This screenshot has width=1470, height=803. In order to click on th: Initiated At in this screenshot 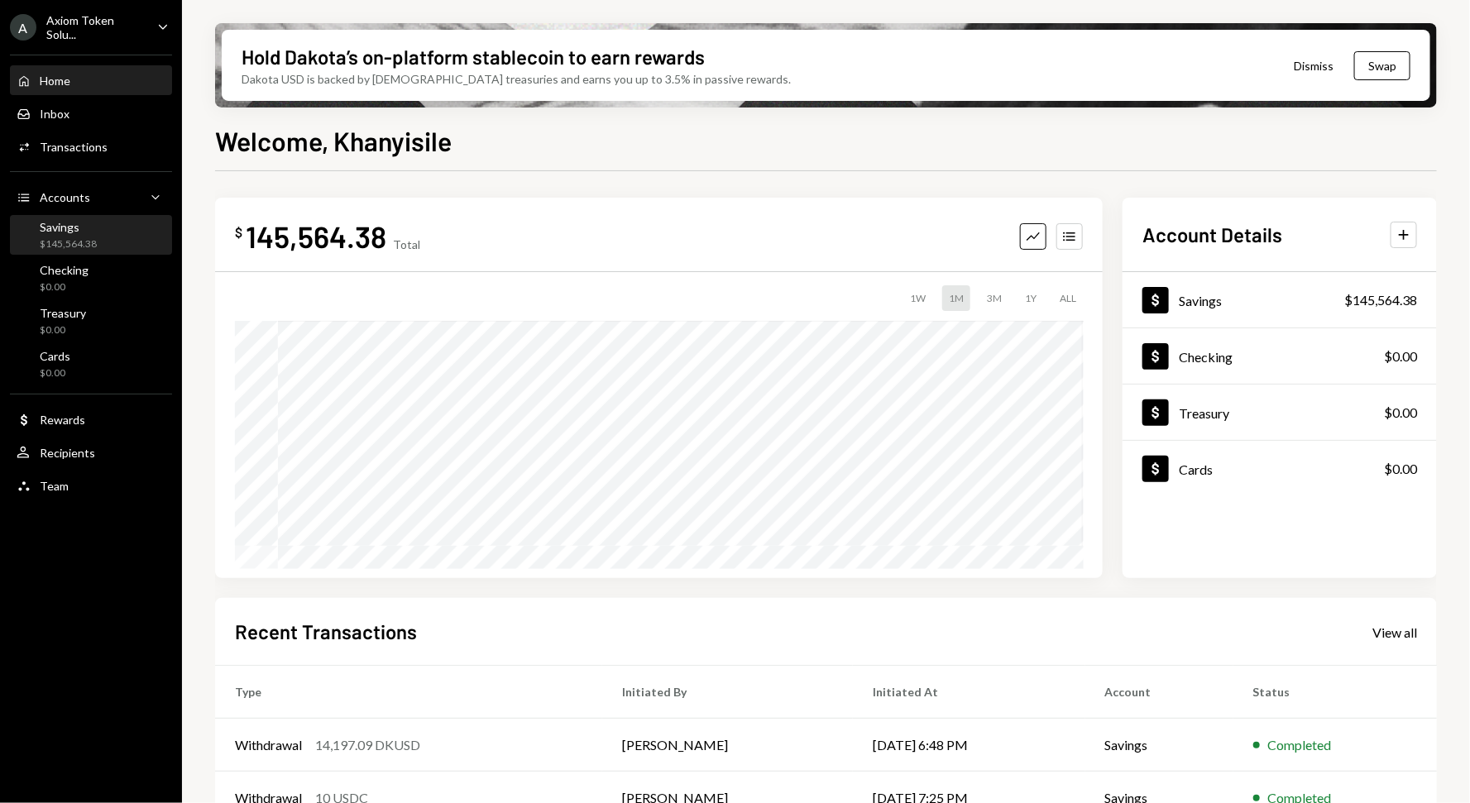, I will do `click(968, 692)`.